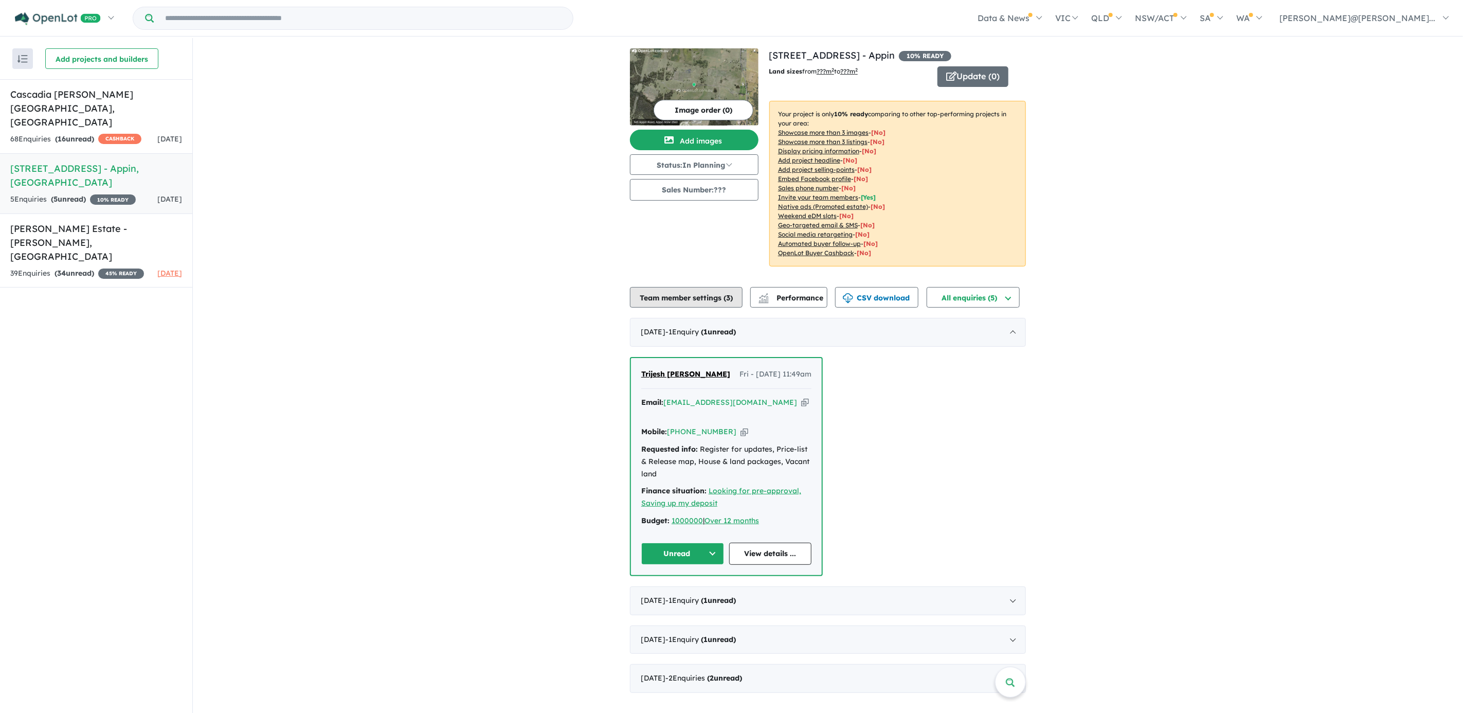  What do you see at coordinates (744, 432) in the screenshot?
I see `button: Copy` at bounding box center [744, 432].